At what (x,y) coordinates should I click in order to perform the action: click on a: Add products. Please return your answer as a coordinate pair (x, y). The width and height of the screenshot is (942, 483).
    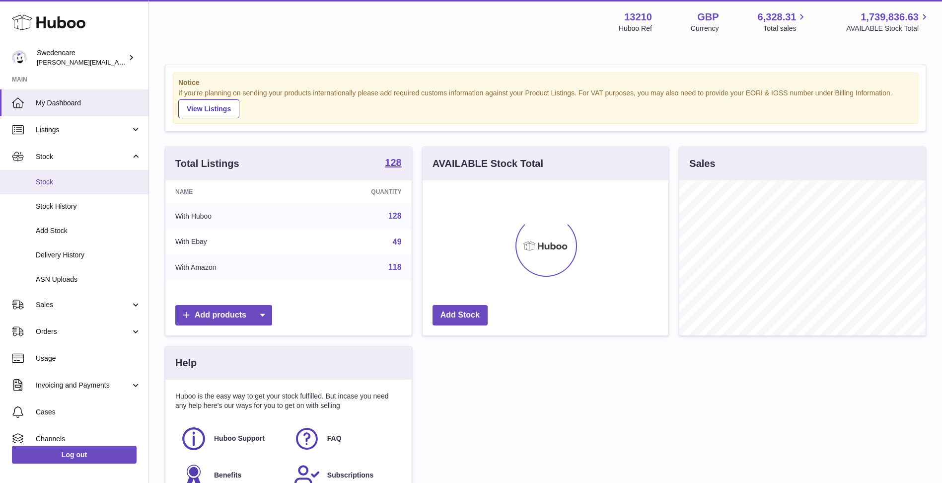
    Looking at the image, I should click on (224, 315).